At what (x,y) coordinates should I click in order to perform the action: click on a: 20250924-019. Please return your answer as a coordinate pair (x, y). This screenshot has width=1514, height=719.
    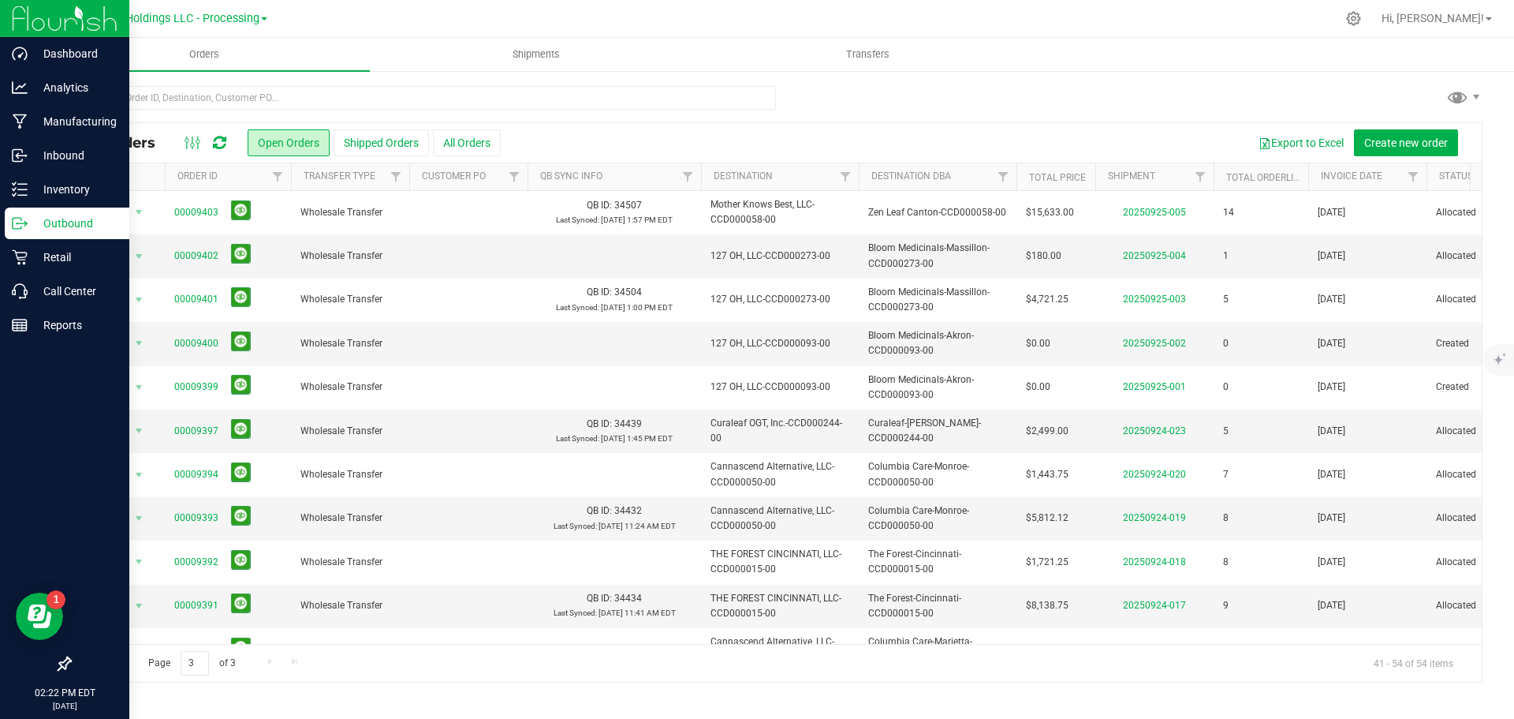
    Looking at the image, I should click on (1155, 517).